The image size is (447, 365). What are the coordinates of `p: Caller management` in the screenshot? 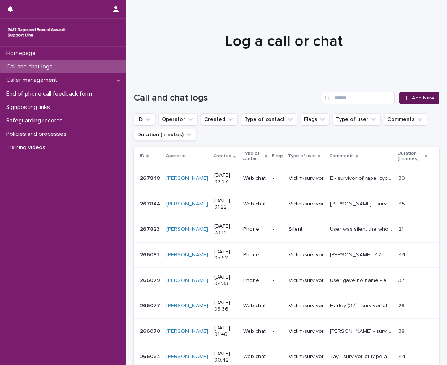 It's located at (33, 80).